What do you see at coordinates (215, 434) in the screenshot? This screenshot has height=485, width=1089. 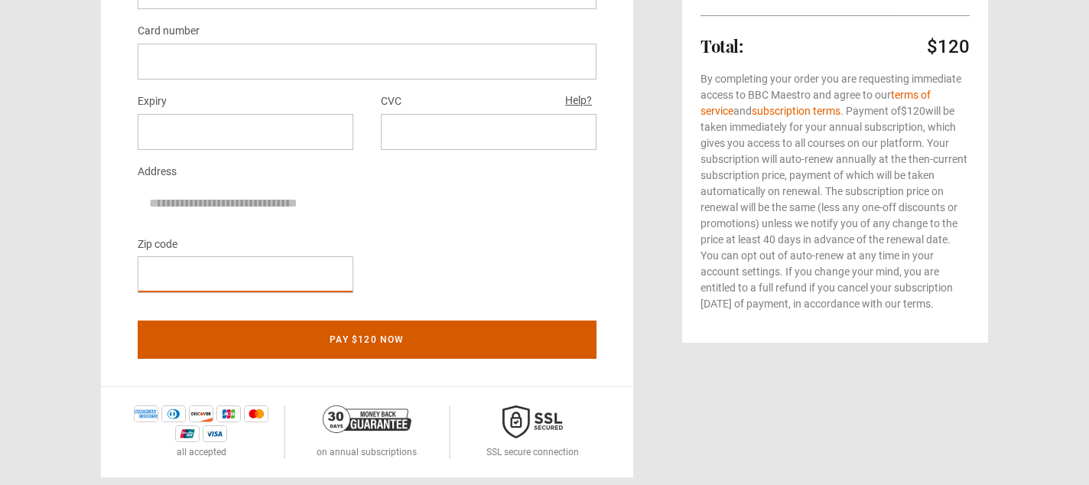 I see `img: visa` at bounding box center [215, 434].